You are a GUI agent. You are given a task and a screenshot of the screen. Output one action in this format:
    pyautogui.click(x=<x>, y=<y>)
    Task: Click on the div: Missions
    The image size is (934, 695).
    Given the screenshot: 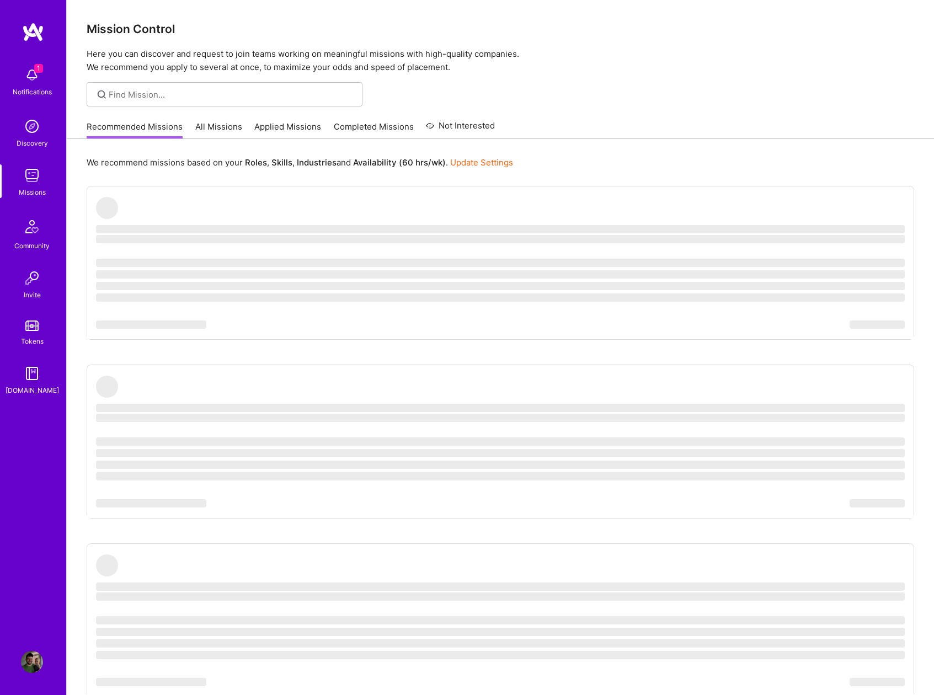 What is the action you would take?
    pyautogui.click(x=32, y=192)
    